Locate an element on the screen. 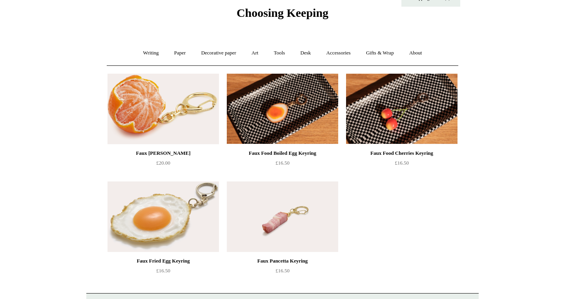 This screenshot has width=565, height=299. a: Paper is located at coordinates (180, 53).